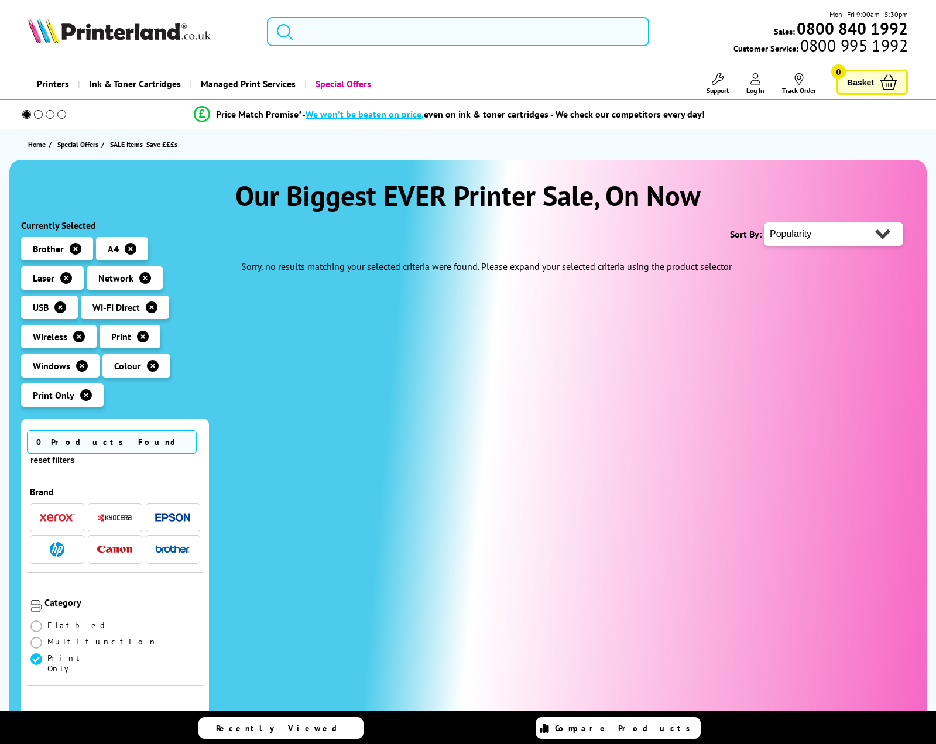 The image size is (936, 744). What do you see at coordinates (115, 549) in the screenshot?
I see `img: Canon` at bounding box center [115, 549].